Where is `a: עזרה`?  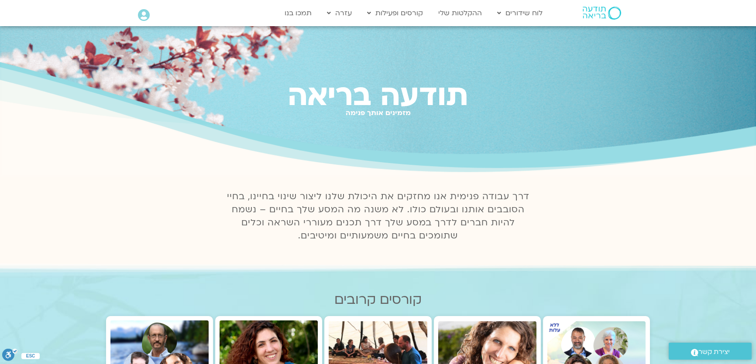 a: עזרה is located at coordinates (339, 13).